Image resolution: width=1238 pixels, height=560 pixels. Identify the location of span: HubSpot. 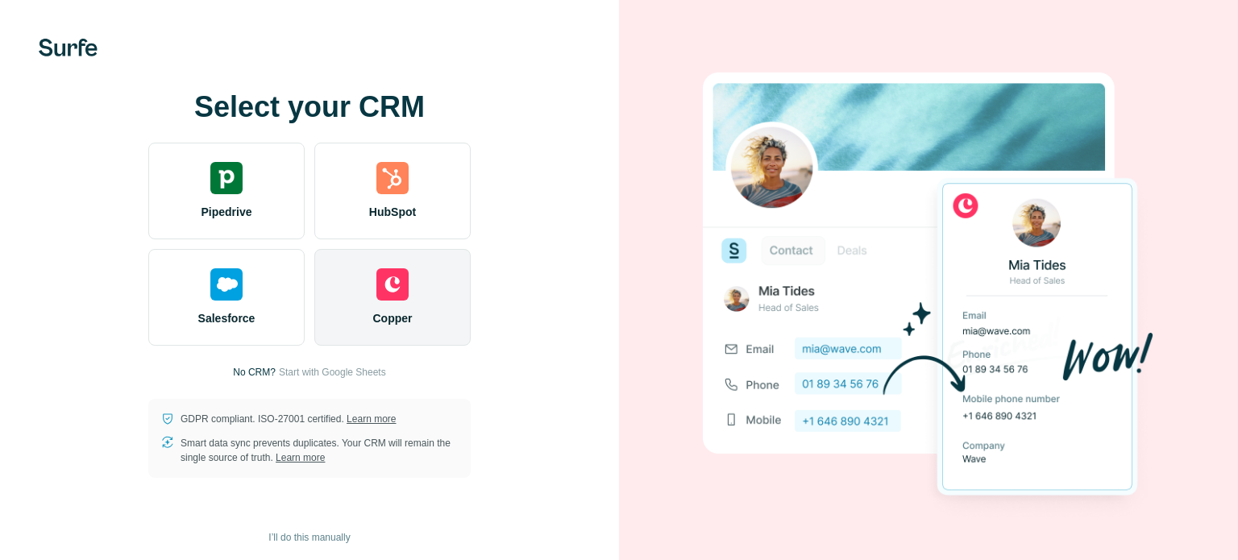
(393, 212).